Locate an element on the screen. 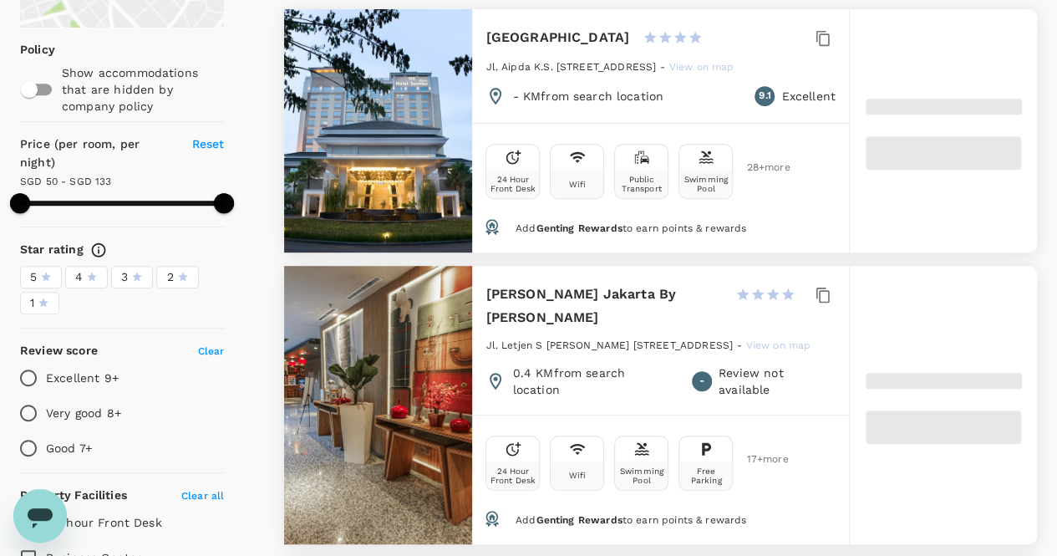 This screenshot has width=1057, height=556. span: Clear is located at coordinates (211, 351).